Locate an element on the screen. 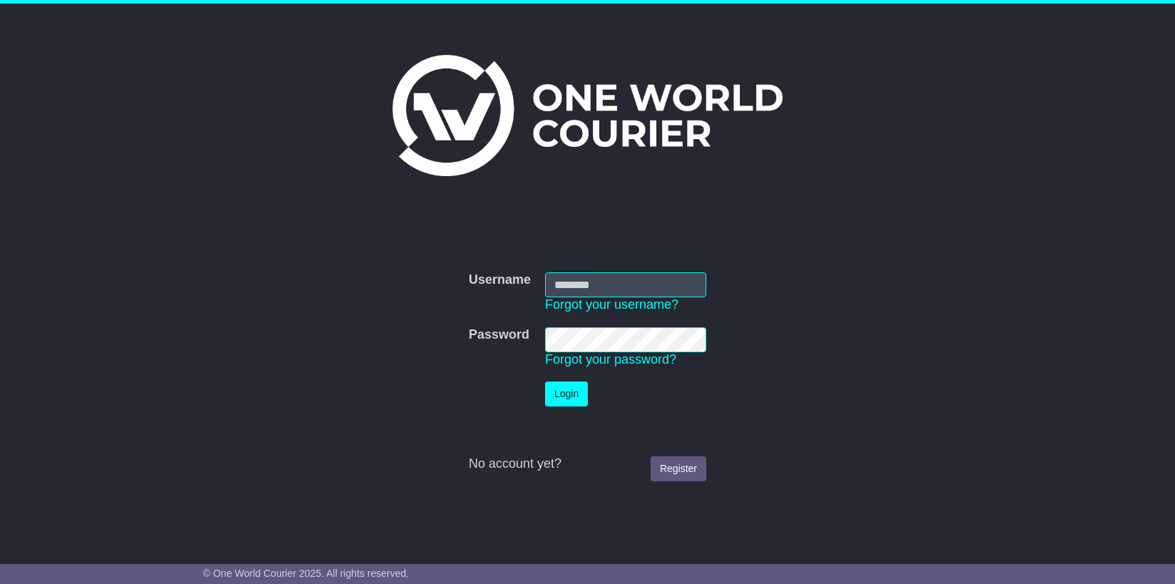 This screenshot has height=584, width=1175. a: Register is located at coordinates (679, 469).